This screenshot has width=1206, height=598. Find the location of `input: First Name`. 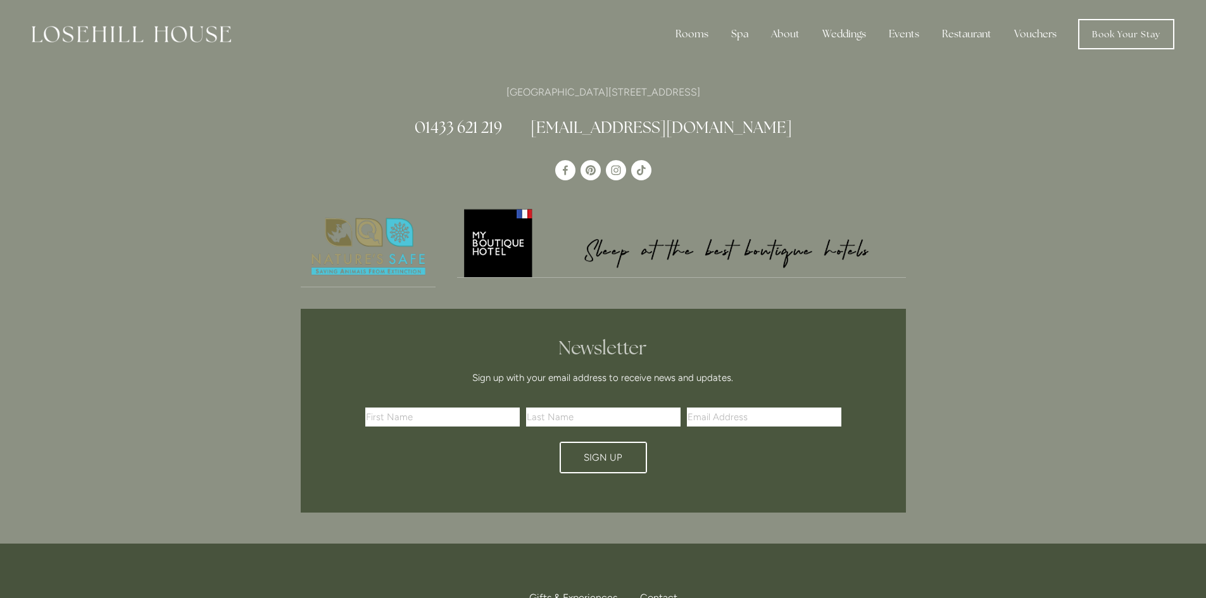

input: First Name is located at coordinates (443, 417).